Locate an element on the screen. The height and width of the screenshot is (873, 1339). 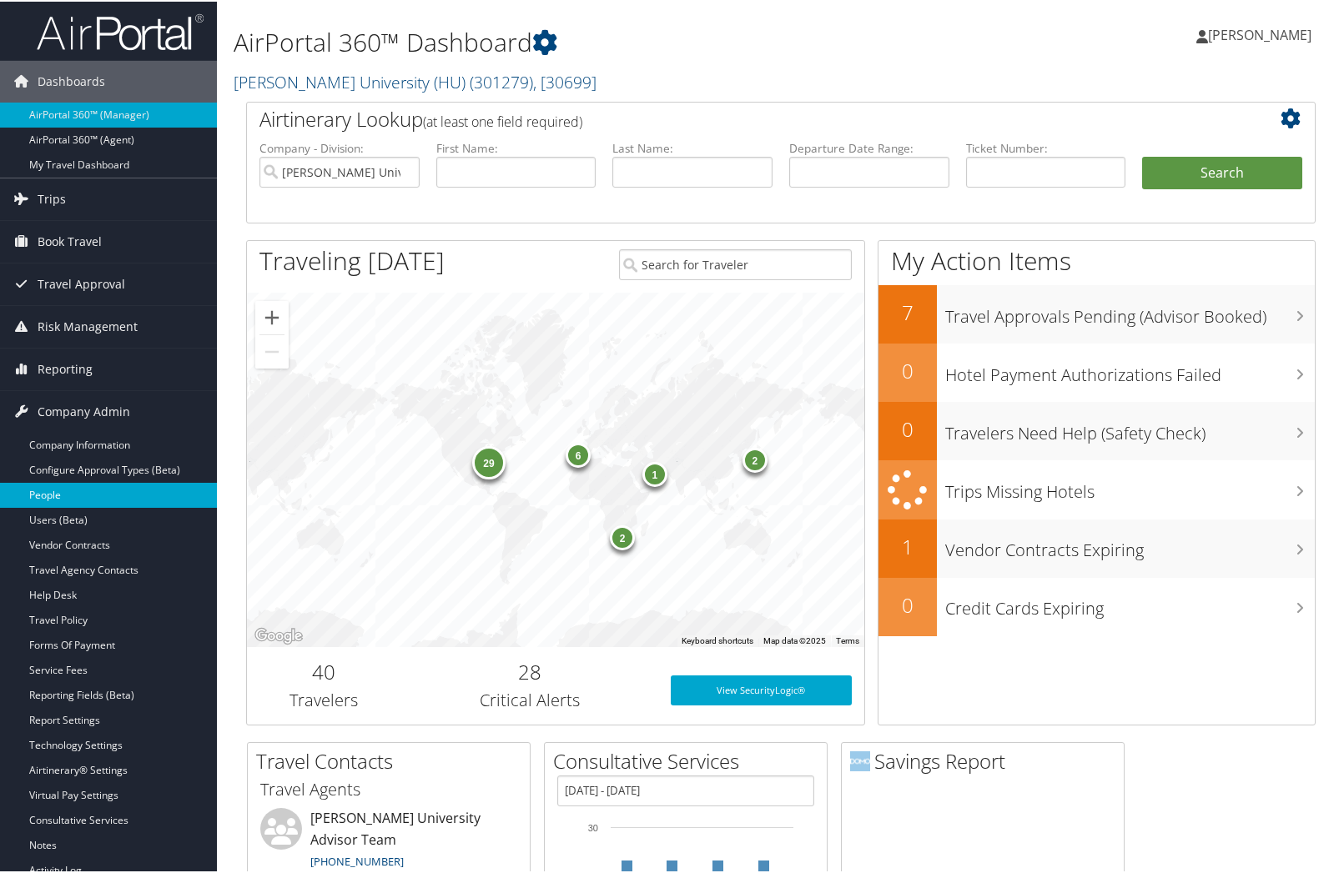
button: Search is located at coordinates (1222, 172).